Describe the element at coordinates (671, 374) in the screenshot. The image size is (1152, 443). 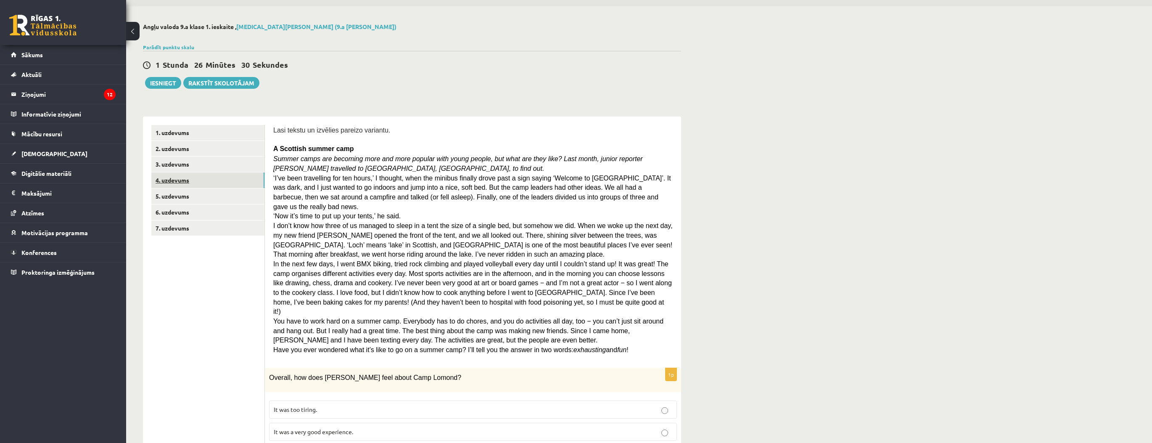
I see `p: 1p` at that location.